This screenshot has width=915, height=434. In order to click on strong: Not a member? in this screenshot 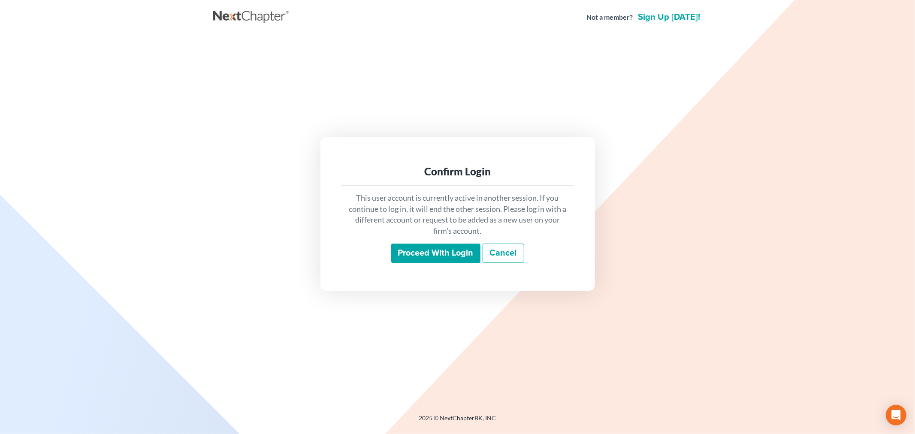, I will do `click(610, 17)`.